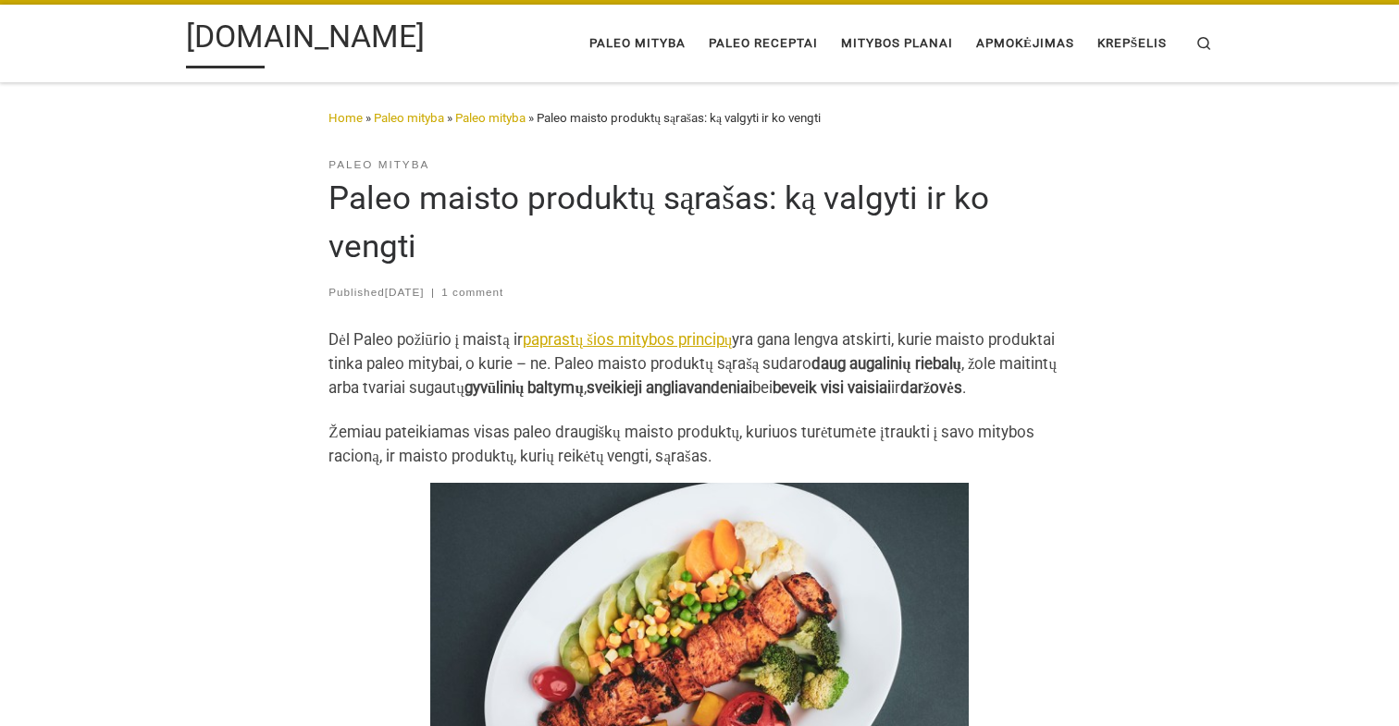 This screenshot has height=726, width=1399. What do you see at coordinates (345, 118) in the screenshot?
I see `a: Home` at bounding box center [345, 118].